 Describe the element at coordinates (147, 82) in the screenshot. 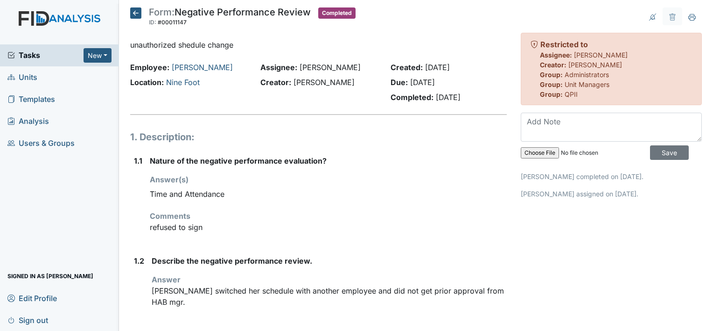

I see `strong: Location:` at that location.